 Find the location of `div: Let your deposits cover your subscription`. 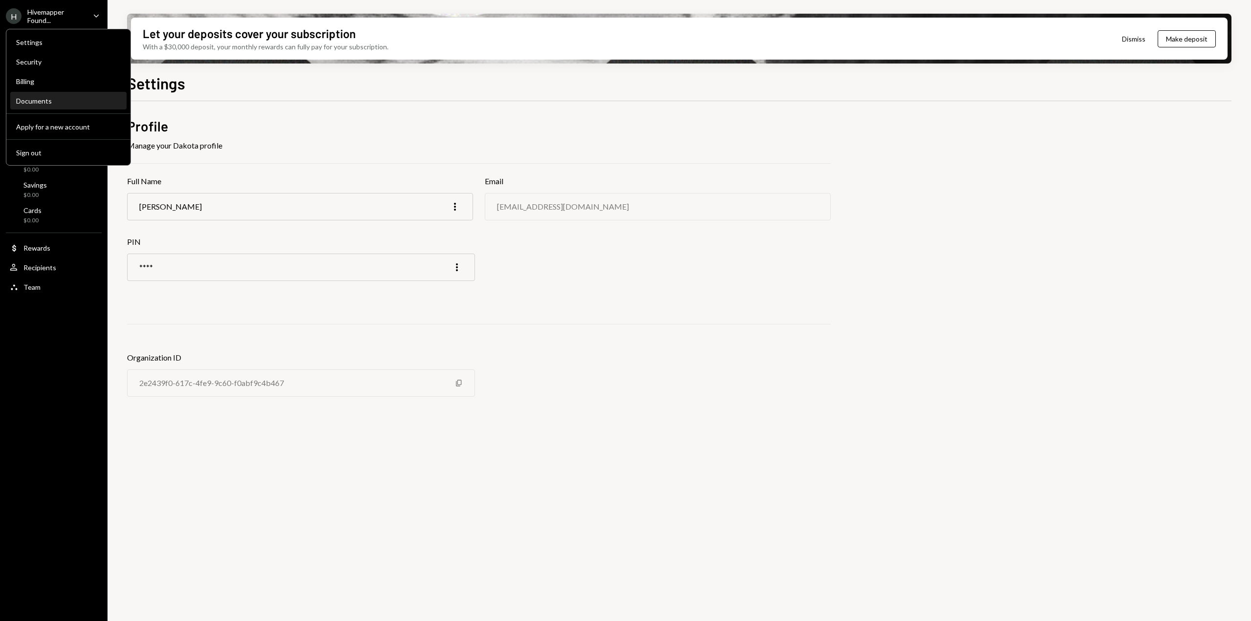

div: Let your deposits cover your subscription is located at coordinates (249, 33).